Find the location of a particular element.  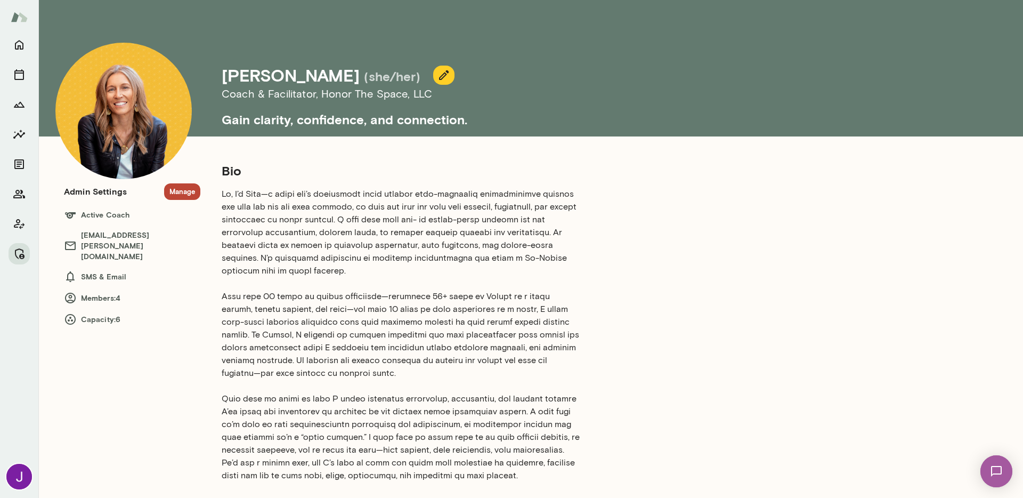

h6: Admin Settings is located at coordinates (95, 191).